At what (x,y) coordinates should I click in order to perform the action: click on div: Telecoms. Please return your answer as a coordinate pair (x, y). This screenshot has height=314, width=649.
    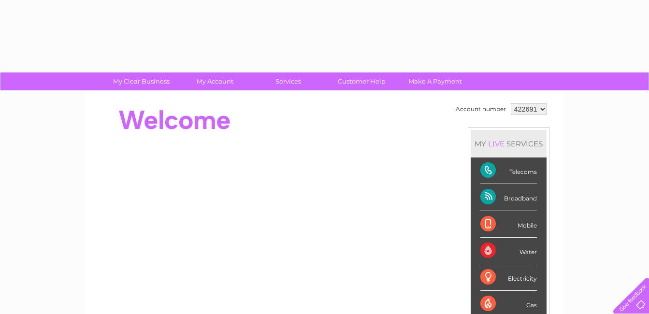
    Looking at the image, I should click on (508, 170).